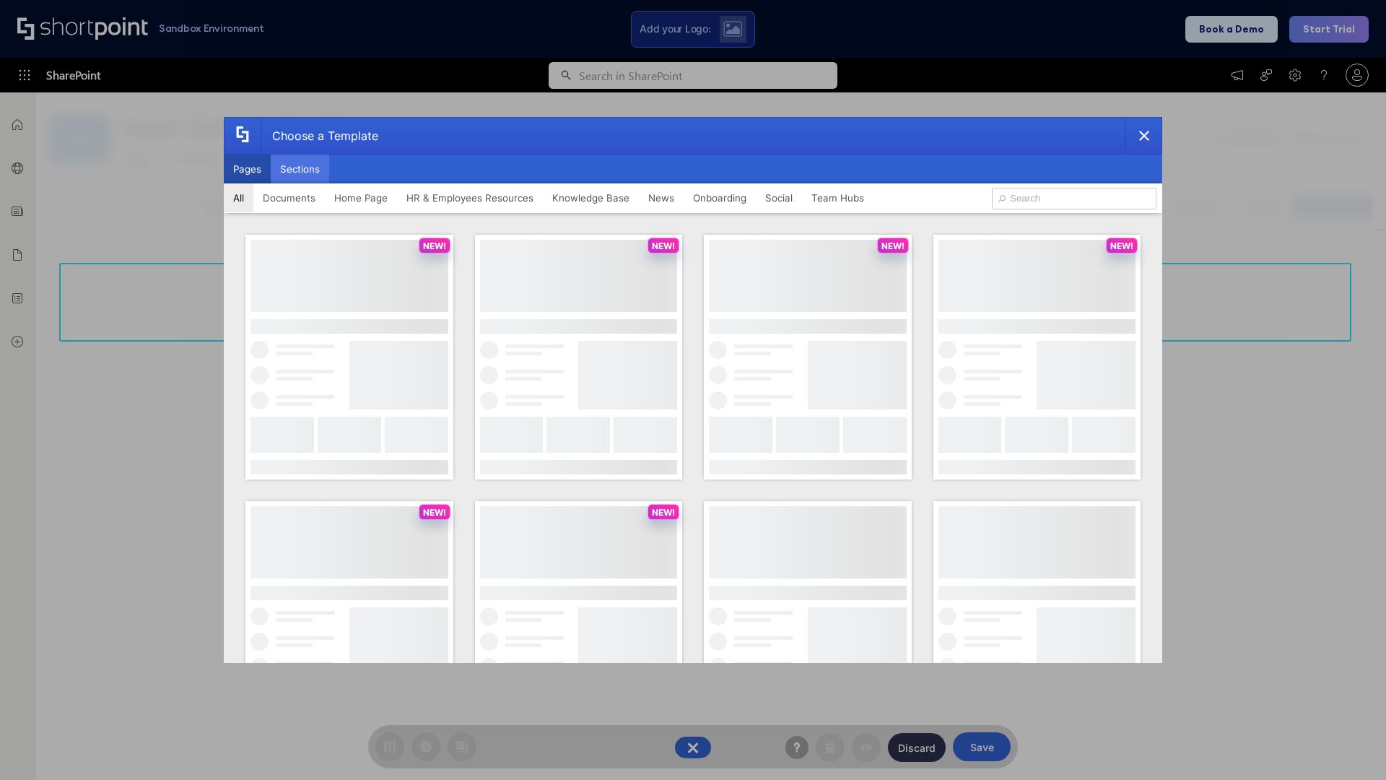 Image resolution: width=1386 pixels, height=780 pixels. Describe the element at coordinates (300, 169) in the screenshot. I see `button: Sections` at that location.